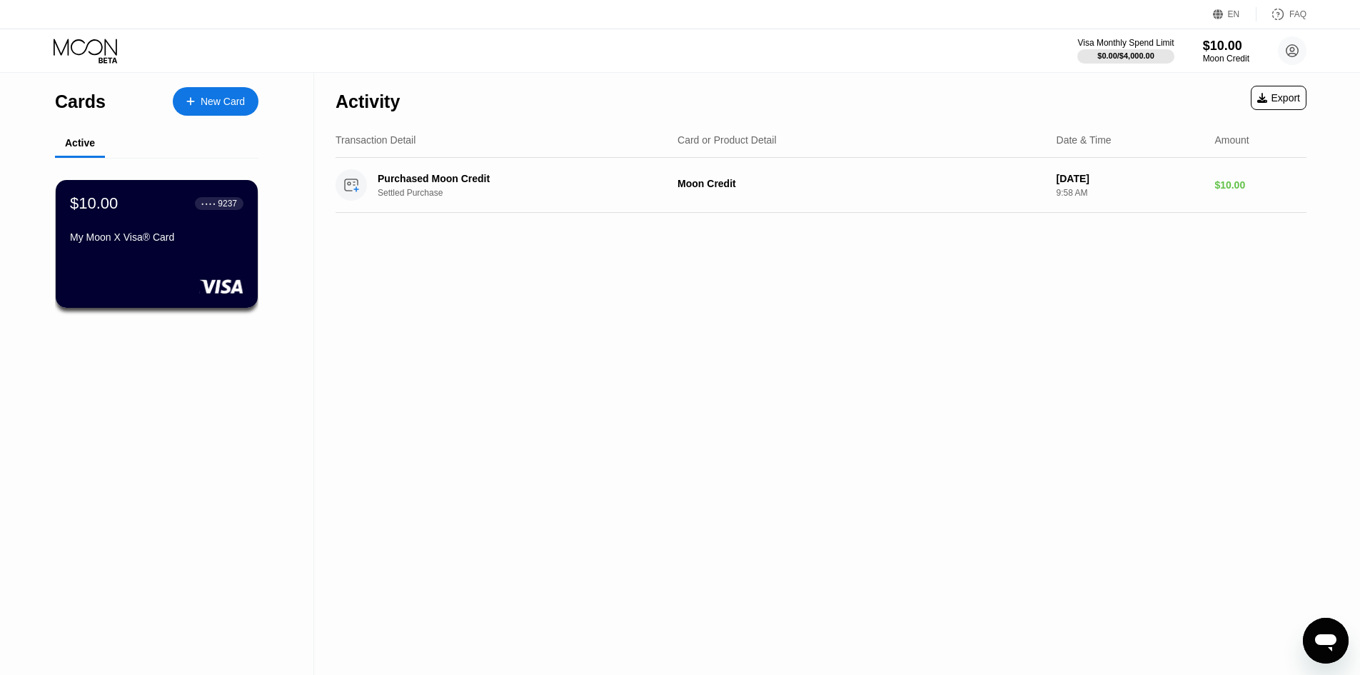 This screenshot has width=1360, height=675. I want to click on div: Activity, so click(368, 101).